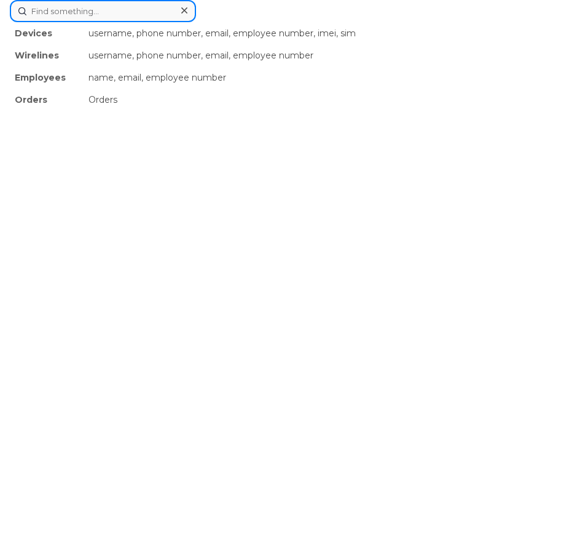 This screenshot has height=560, width=585. What do you see at coordinates (330, 77) in the screenshot?
I see `div: name, email, employee number` at bounding box center [330, 77].